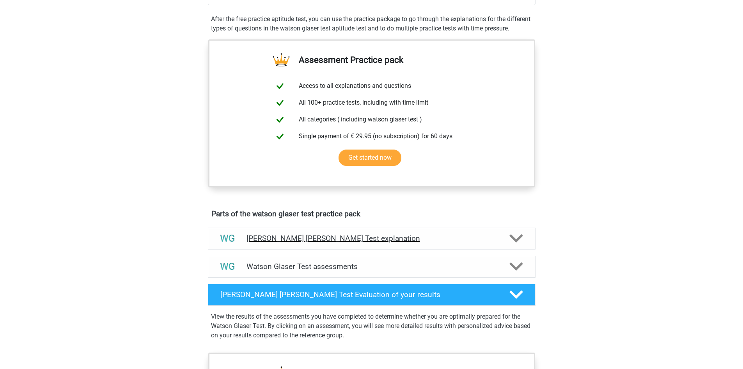 The height and width of the screenshot is (369, 743). Describe the element at coordinates (227, 238) in the screenshot. I see `img: watson glaser test explanations` at that location.